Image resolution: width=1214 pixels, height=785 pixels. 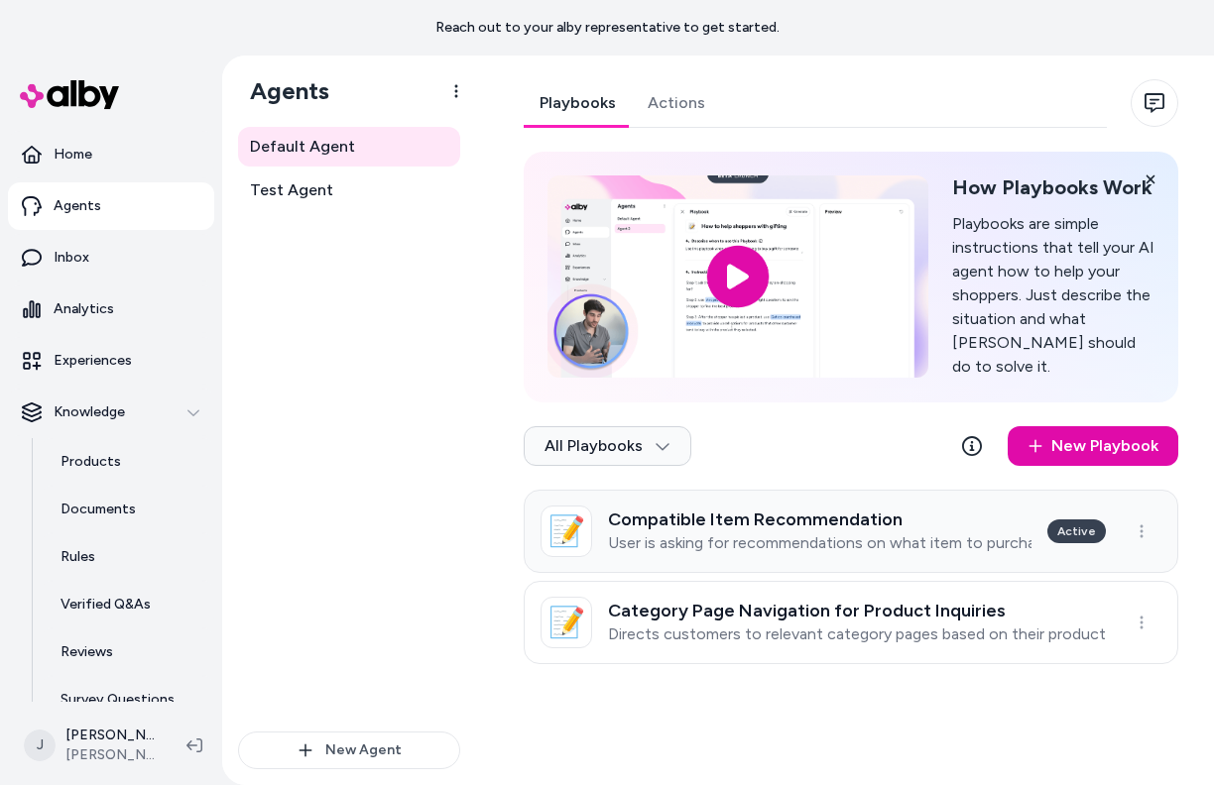 I want to click on span: Default Agent, so click(x=302, y=147).